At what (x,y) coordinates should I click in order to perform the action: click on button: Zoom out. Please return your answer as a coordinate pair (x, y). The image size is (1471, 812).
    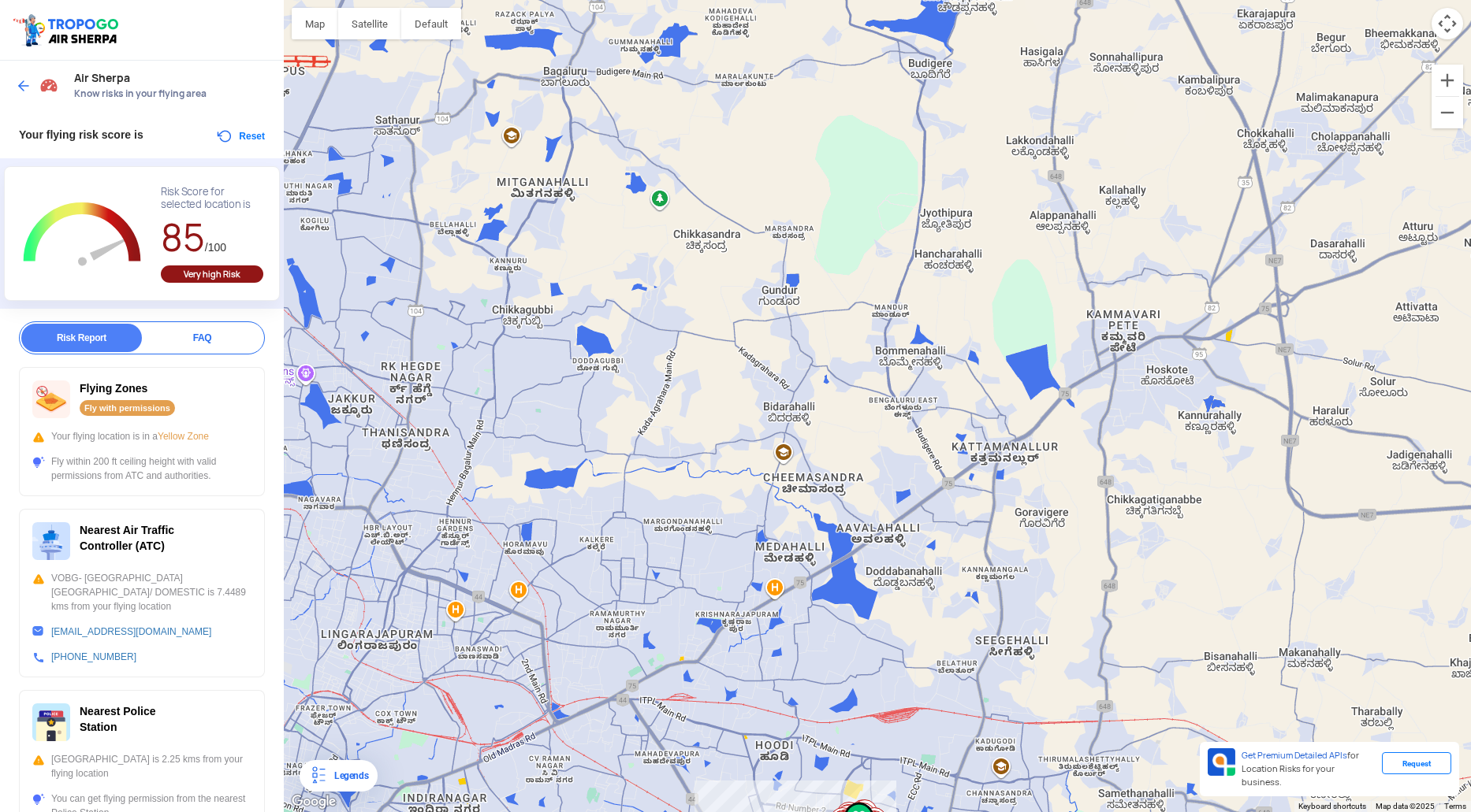
    Looking at the image, I should click on (1447, 113).